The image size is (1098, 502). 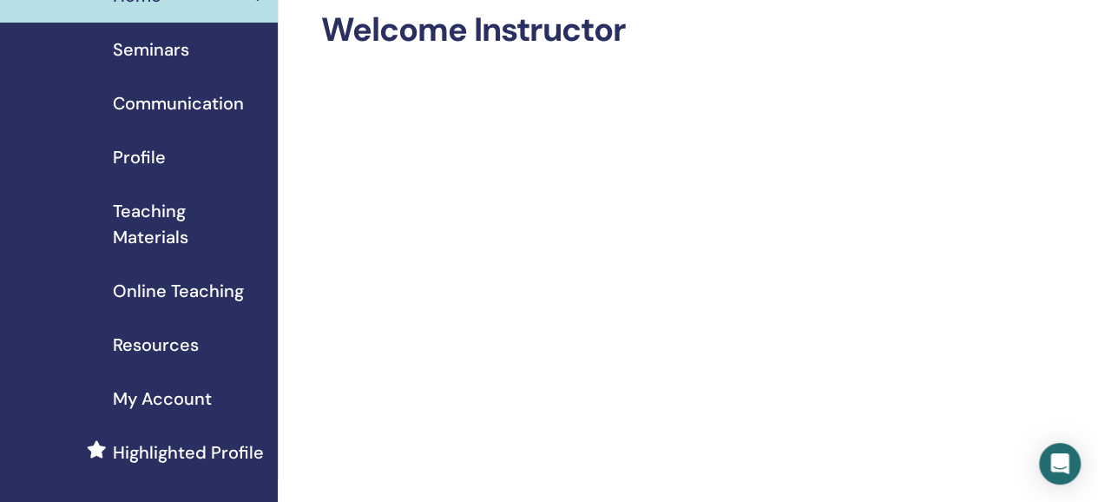 I want to click on span: Resources, so click(x=155, y=345).